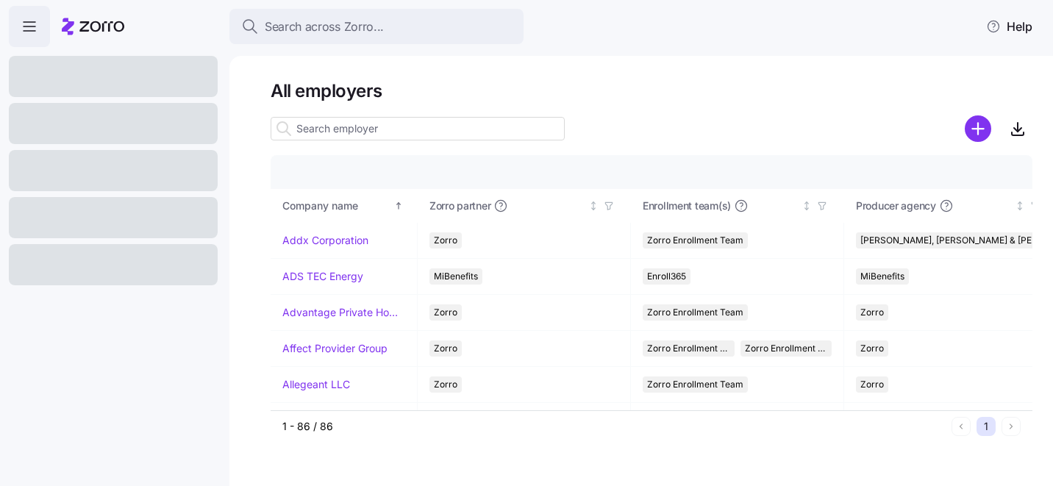 The width and height of the screenshot is (1053, 486). What do you see at coordinates (652, 90) in the screenshot?
I see `h1: All employers` at bounding box center [652, 90].